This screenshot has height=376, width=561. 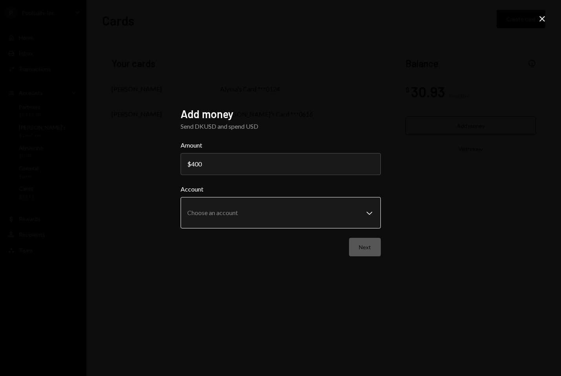 What do you see at coordinates (280, 213) in the screenshot?
I see `button: Account` at bounding box center [280, 213].